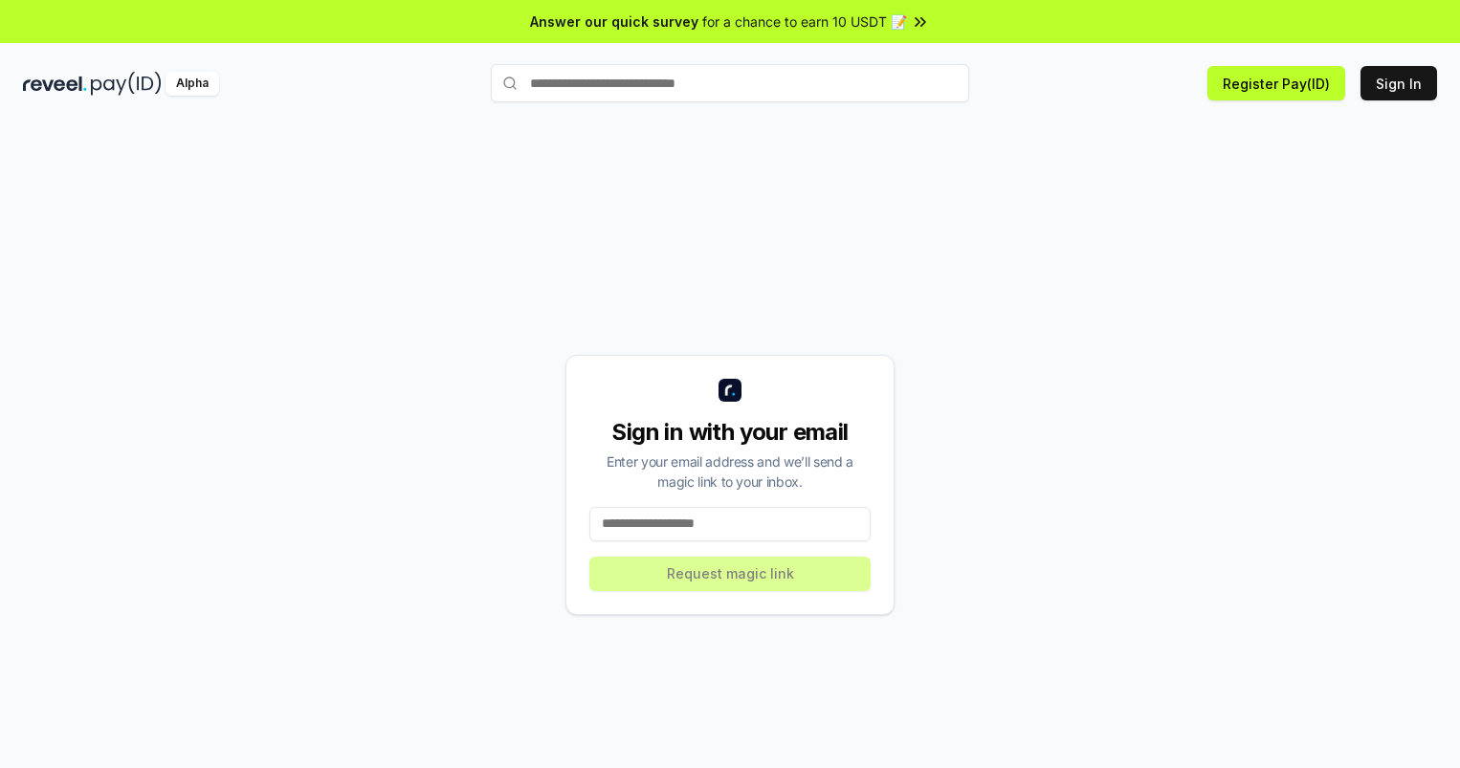  What do you see at coordinates (192, 83) in the screenshot?
I see `div: Alpha` at bounding box center [192, 83].